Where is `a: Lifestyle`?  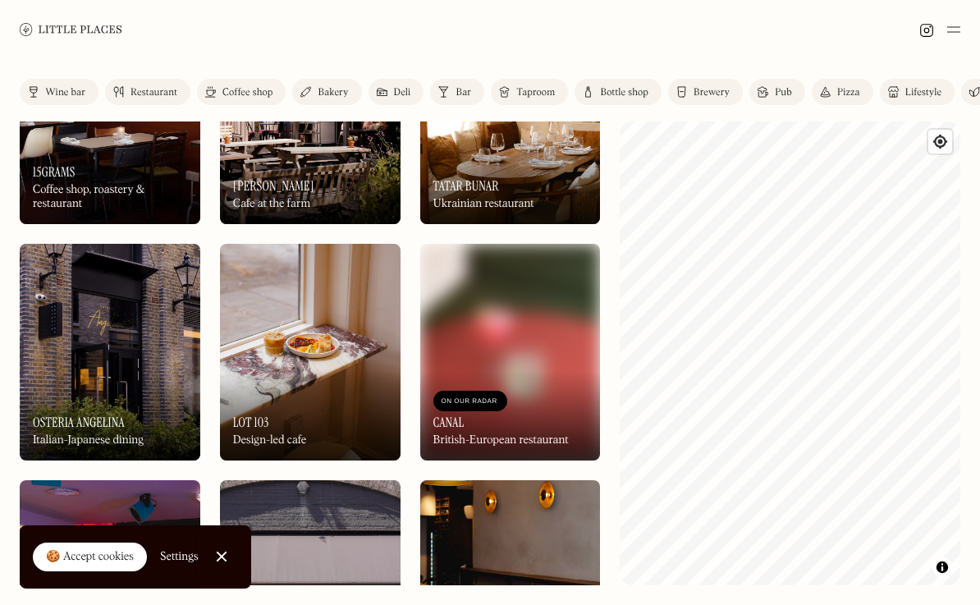 a: Lifestyle is located at coordinates (917, 92).